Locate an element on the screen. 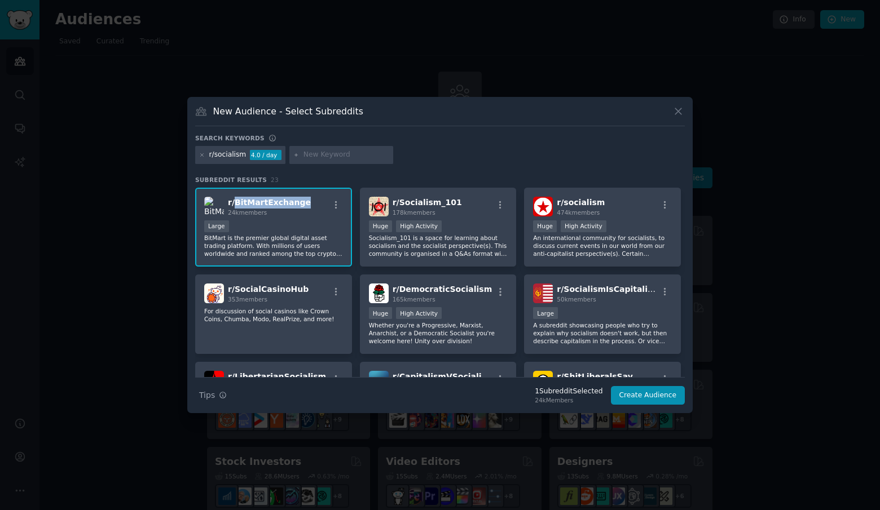 This screenshot has height=510, width=880. span: 165k members is located at coordinates (414, 300).